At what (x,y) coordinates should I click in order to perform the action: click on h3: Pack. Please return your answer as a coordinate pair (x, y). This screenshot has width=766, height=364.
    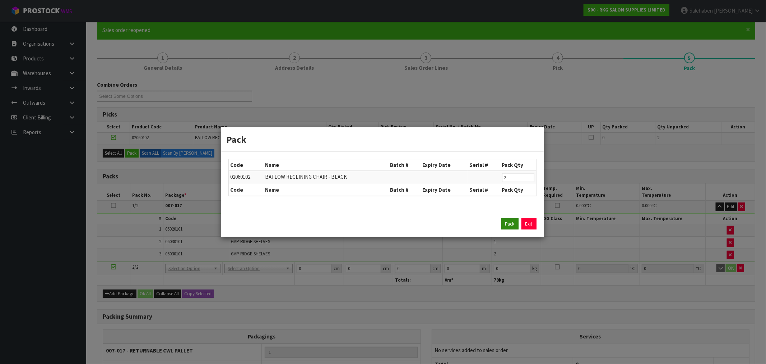
    Looking at the image, I should click on (383, 139).